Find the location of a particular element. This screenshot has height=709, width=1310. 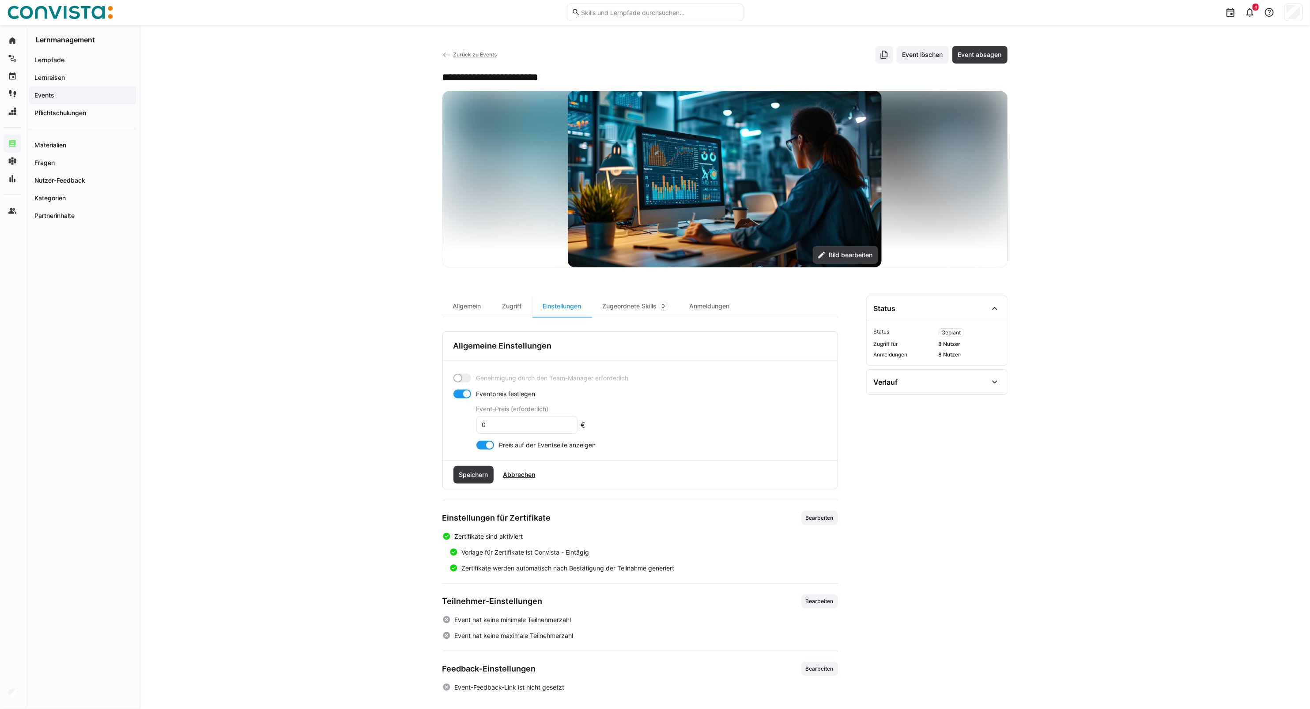

span: Genehmigung durch den Team-Manager erforderlich is located at coordinates (552, 378).